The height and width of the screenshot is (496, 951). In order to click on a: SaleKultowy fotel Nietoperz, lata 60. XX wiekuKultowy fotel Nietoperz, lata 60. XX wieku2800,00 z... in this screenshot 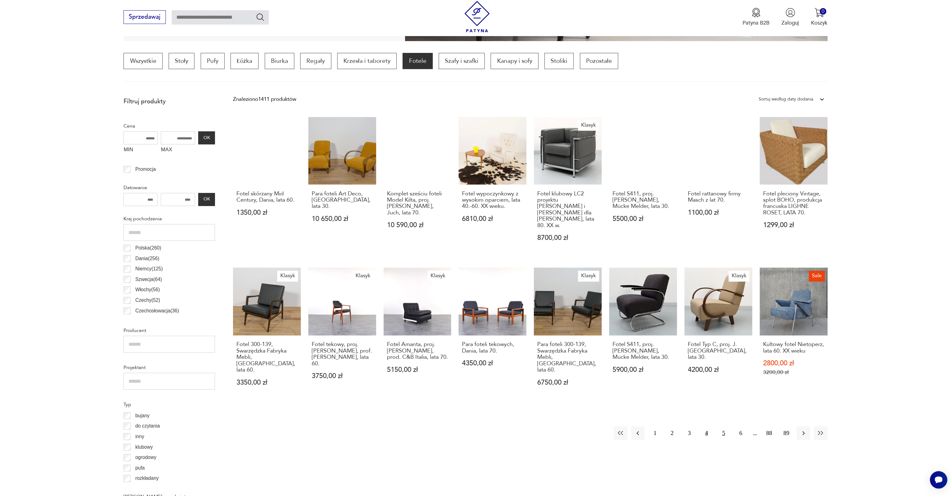, I will do `click(794, 334)`.